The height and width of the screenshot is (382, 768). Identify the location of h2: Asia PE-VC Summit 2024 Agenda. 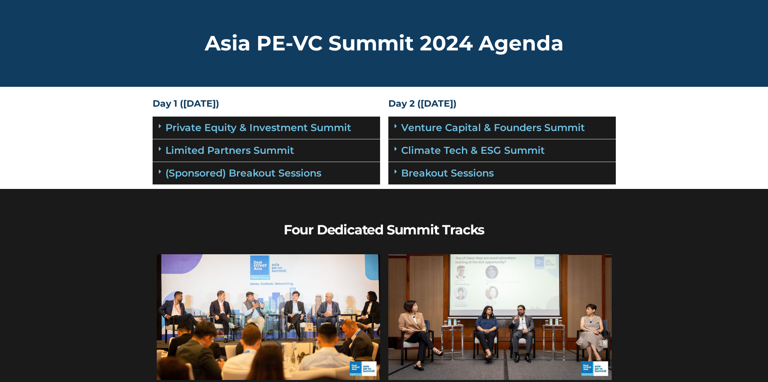
(384, 43).